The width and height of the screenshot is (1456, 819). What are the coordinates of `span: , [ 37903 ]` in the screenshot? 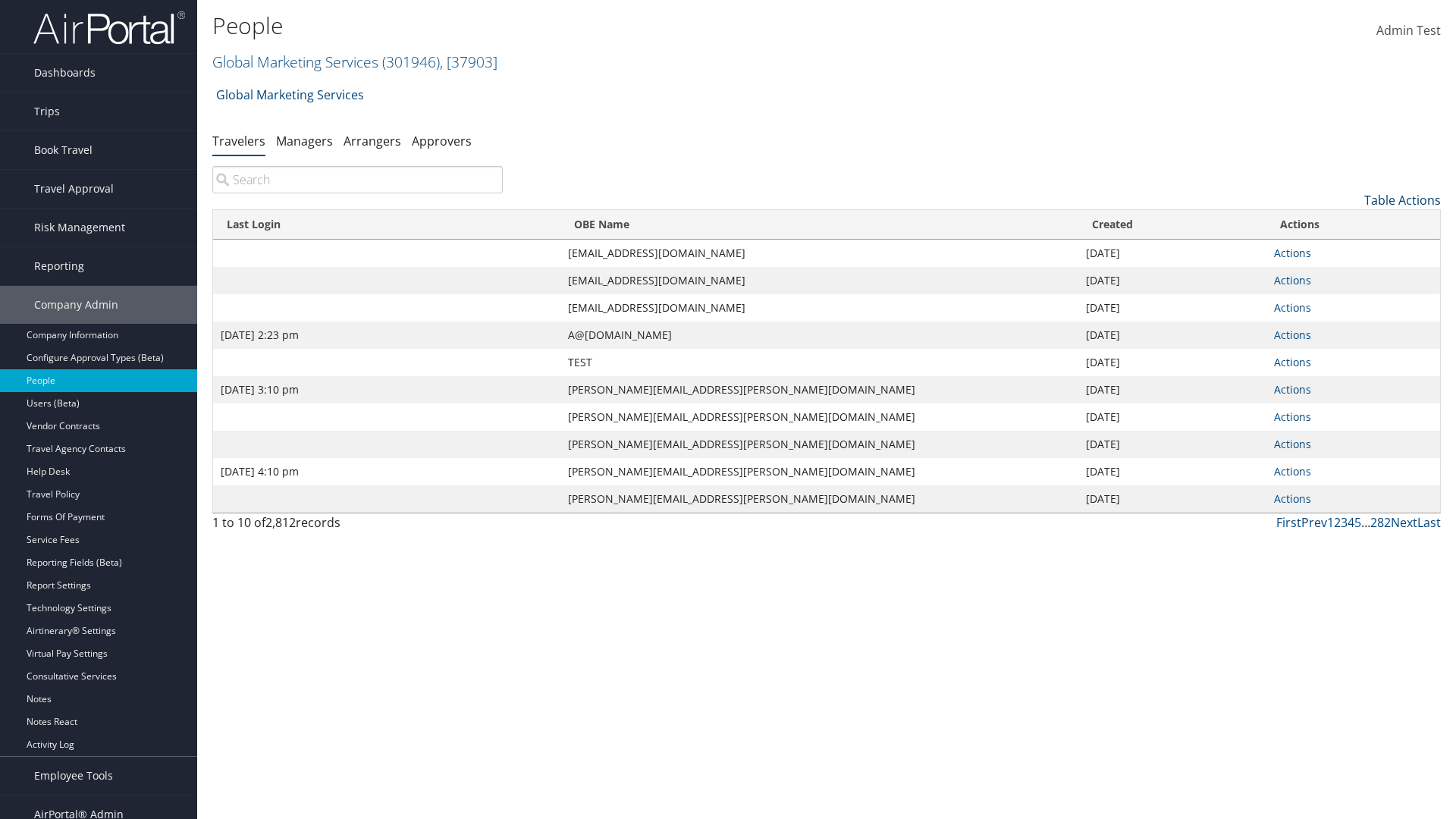 It's located at (469, 61).